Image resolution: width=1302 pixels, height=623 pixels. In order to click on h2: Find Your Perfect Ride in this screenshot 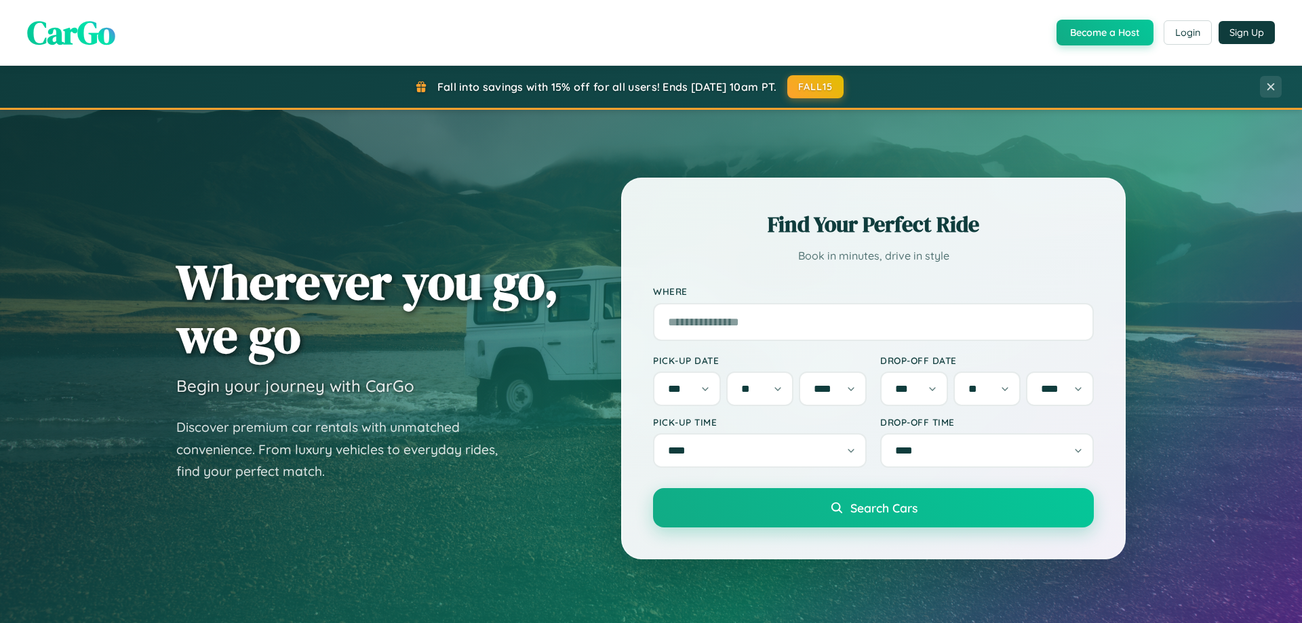, I will do `click(873, 224)`.